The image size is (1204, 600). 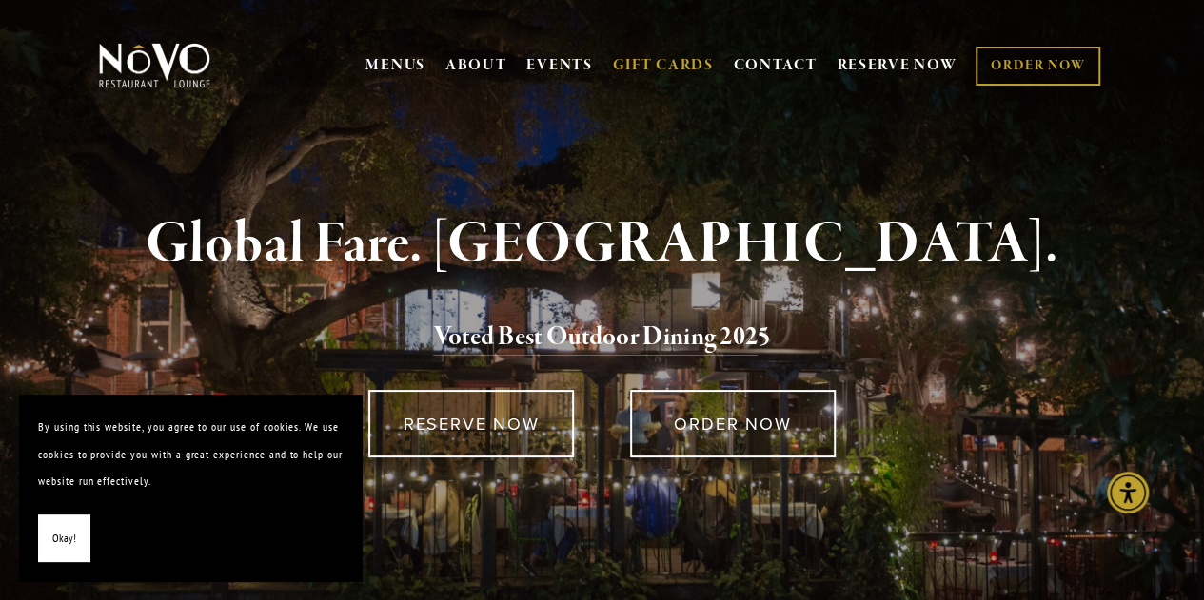 What do you see at coordinates (190, 488) in the screenshot?
I see `section: Cookie banner` at bounding box center [190, 488].